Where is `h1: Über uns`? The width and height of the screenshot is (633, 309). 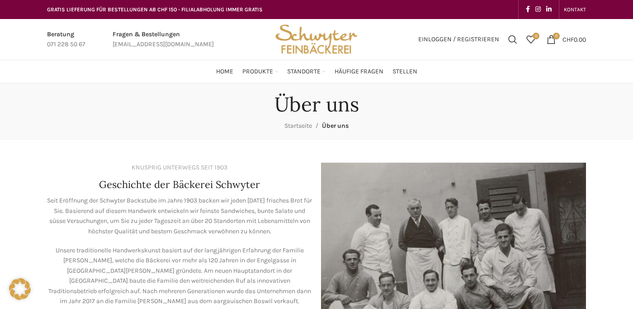 h1: Über uns is located at coordinates (317, 104).